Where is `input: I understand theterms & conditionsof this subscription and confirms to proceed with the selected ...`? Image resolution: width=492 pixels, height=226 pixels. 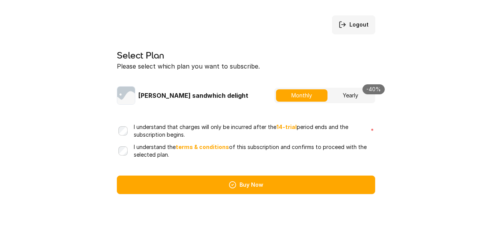 input: I understand theterms & conditionsof this subscription and confirms to proceed with the selected ... is located at coordinates (123, 151).